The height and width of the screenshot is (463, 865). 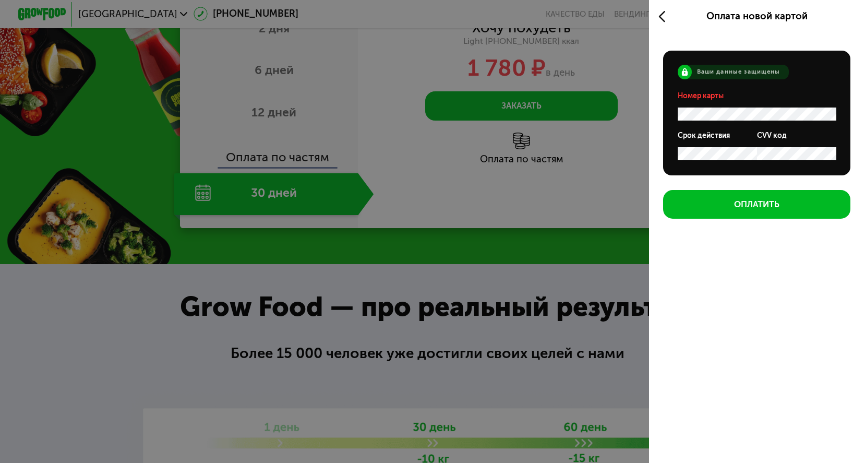 I want to click on div: Оплатить, so click(x=756, y=204).